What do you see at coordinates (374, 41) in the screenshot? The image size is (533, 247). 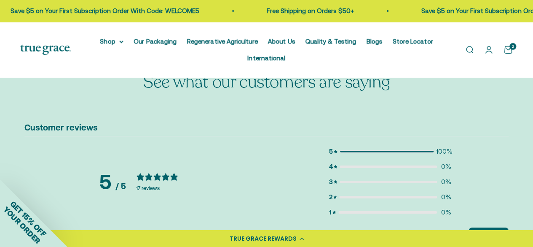 I see `a: Blogs` at bounding box center [374, 41].